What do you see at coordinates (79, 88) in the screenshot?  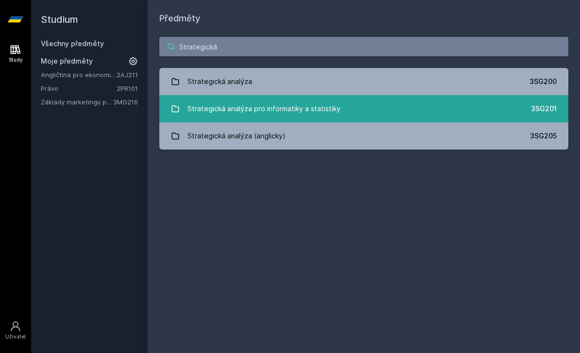 I see `a: Právo` at bounding box center [79, 88].